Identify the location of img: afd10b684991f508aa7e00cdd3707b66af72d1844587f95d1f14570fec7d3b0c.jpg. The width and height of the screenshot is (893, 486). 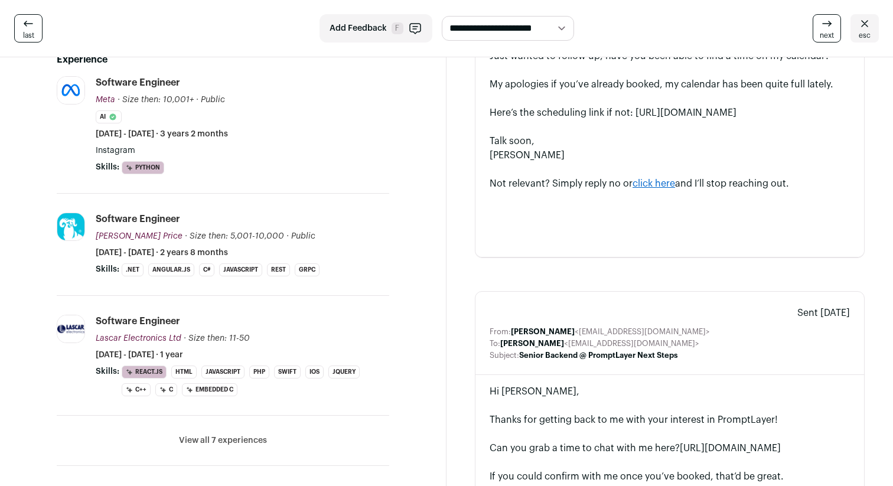
(71, 90).